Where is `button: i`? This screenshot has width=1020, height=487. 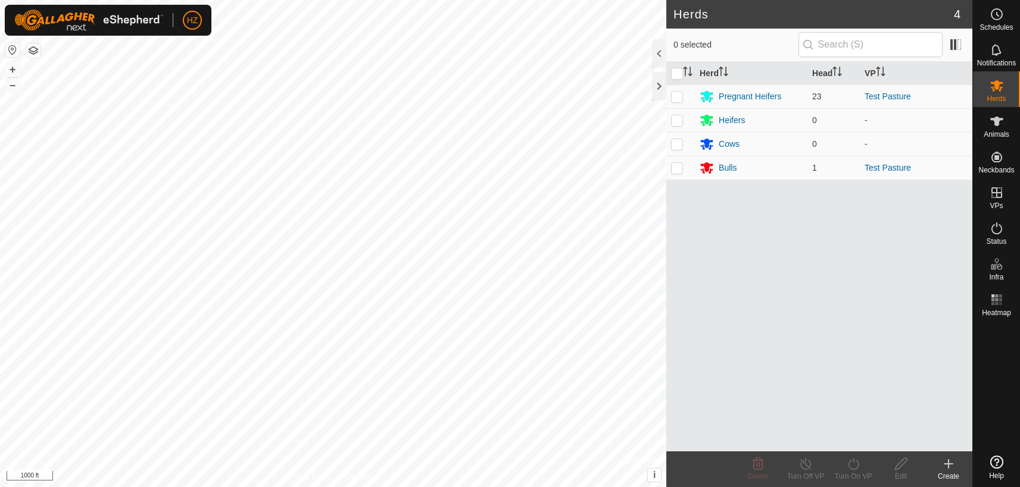
button: i is located at coordinates (654, 476).